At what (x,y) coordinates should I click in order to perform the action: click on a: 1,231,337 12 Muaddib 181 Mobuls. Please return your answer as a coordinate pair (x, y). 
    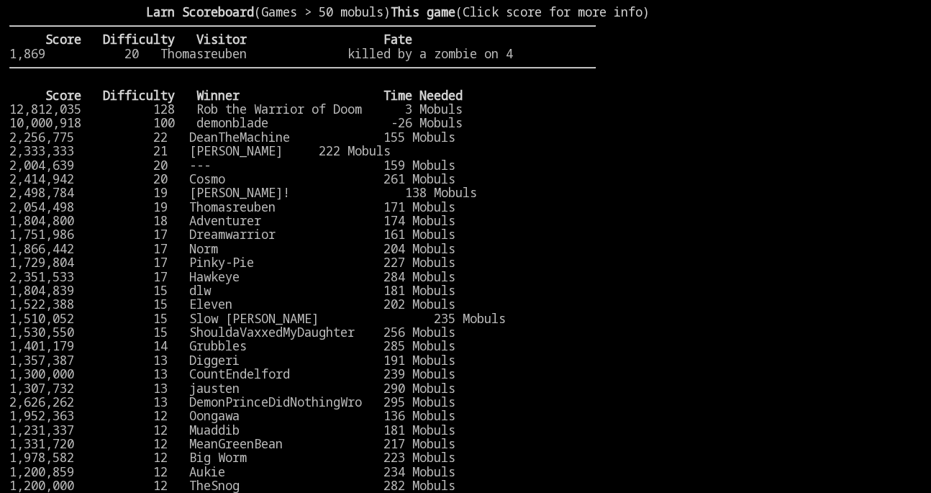
    Looking at the image, I should click on (232, 429).